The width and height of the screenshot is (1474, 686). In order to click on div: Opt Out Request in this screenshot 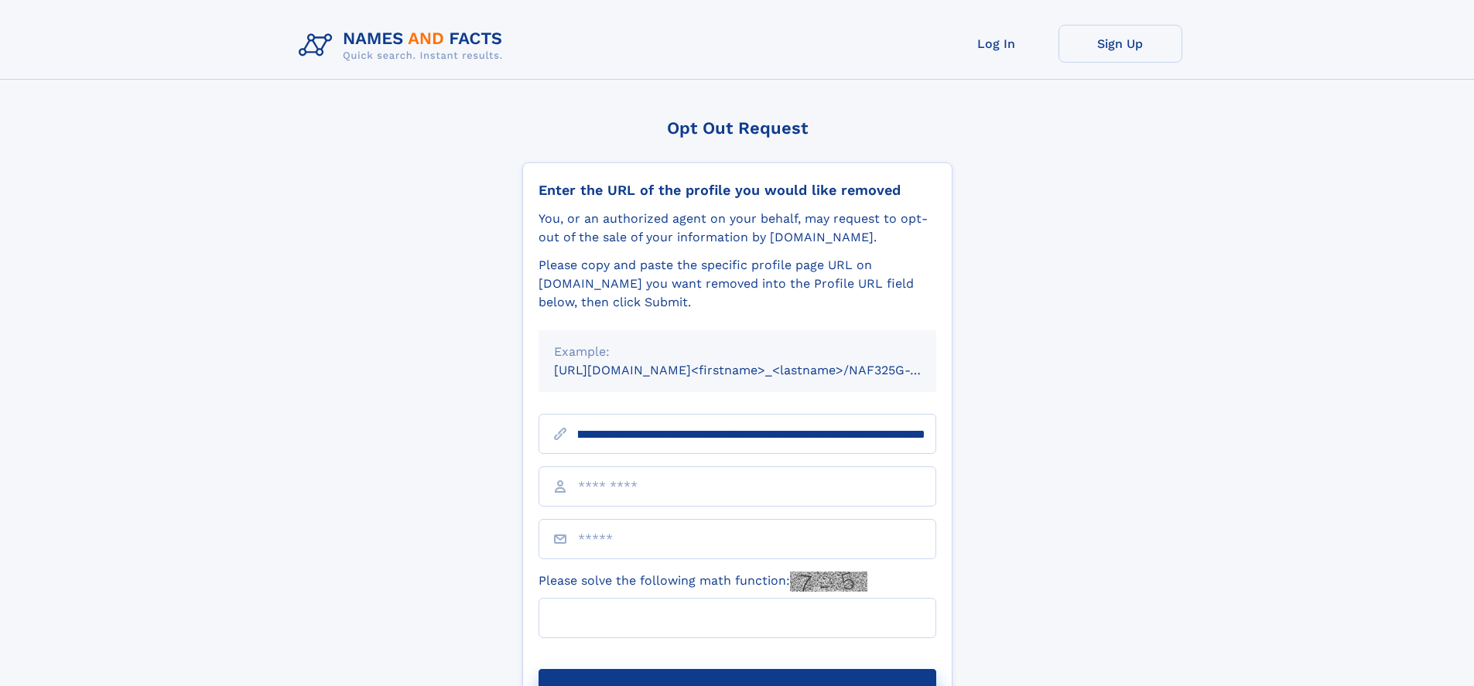, I will do `click(737, 128)`.